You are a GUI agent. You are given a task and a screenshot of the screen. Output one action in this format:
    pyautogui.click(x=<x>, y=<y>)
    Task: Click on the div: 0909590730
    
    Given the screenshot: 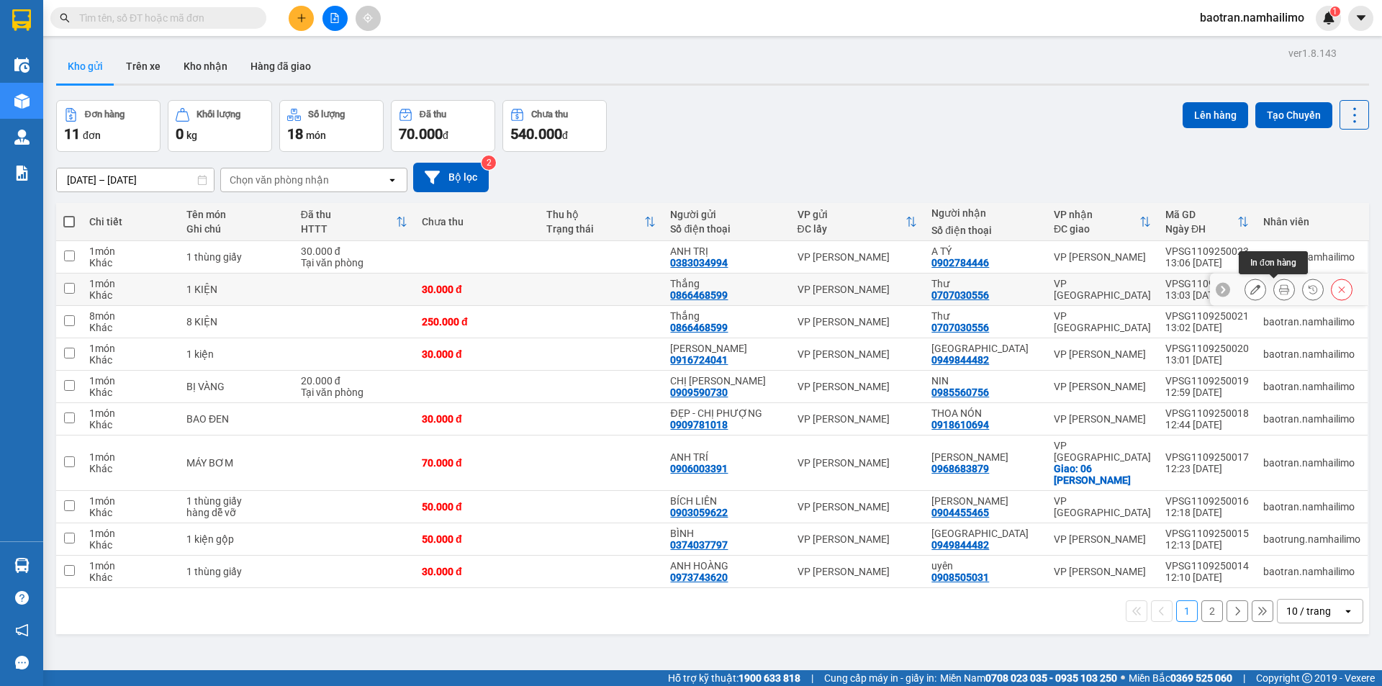 What is the action you would take?
    pyautogui.click(x=699, y=392)
    